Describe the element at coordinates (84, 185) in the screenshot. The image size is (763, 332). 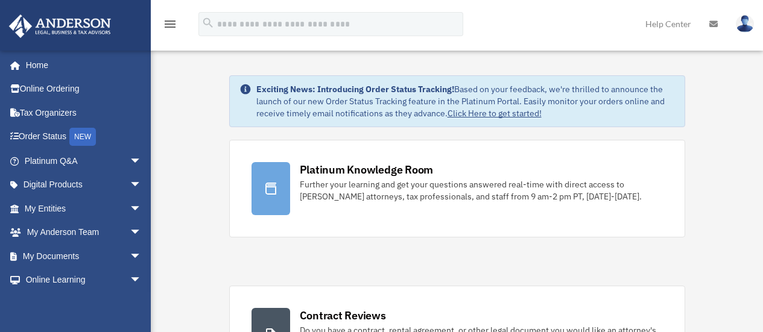
I see `a: Digital Productsarrow_drop_down` at that location.